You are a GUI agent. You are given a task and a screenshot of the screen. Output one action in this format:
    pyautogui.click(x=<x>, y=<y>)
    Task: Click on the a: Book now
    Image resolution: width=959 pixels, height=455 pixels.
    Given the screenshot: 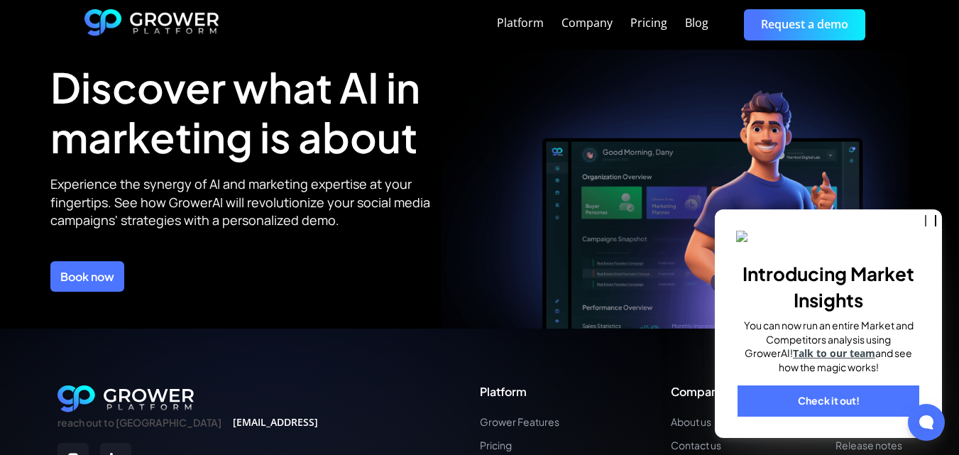 What is the action you would take?
    pyautogui.click(x=87, y=276)
    